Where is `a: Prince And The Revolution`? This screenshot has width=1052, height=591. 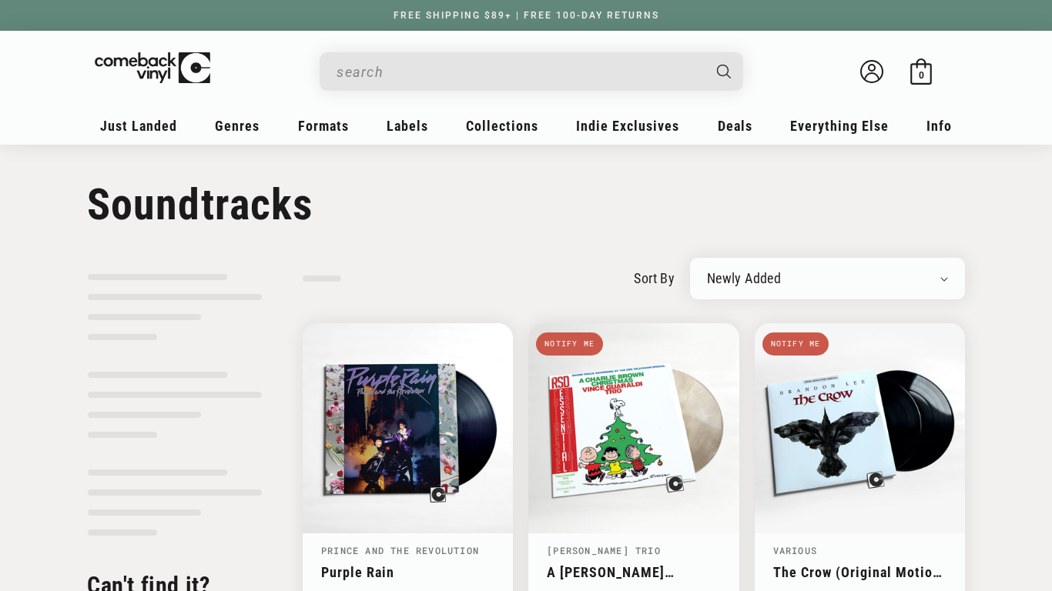 a: Prince And The Revolution is located at coordinates (400, 550).